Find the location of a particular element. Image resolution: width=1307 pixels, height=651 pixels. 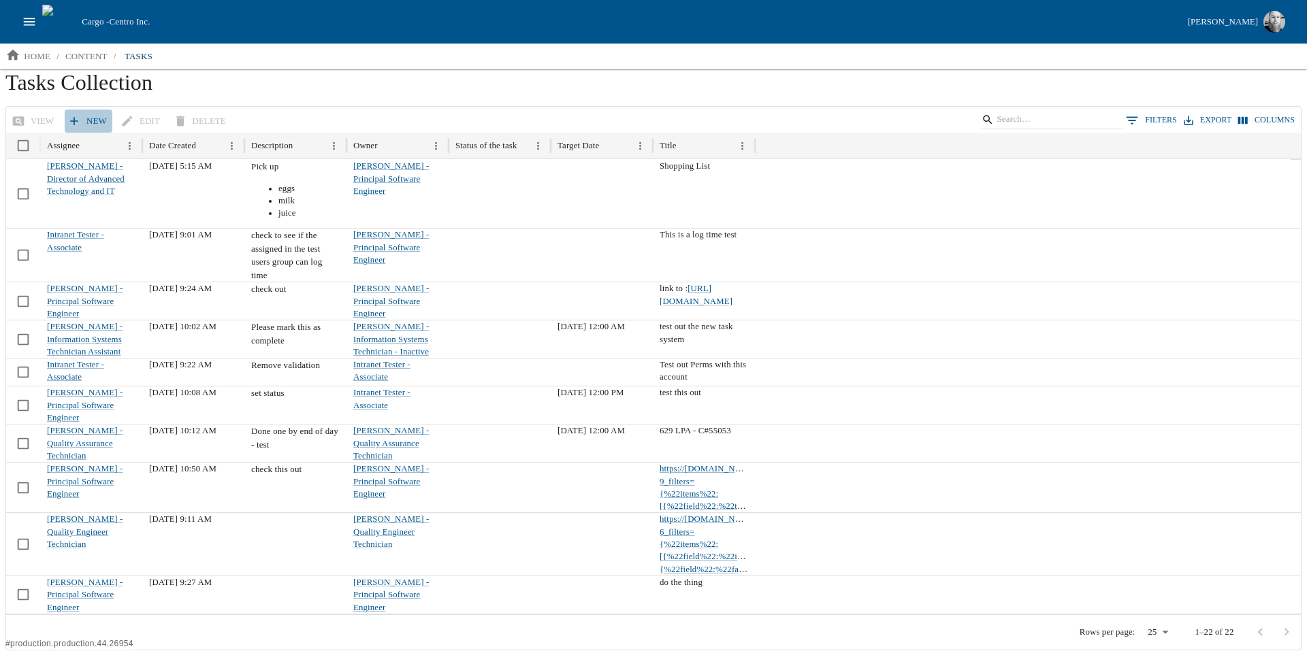

p: Done one by end of day - test is located at coordinates (295, 438).